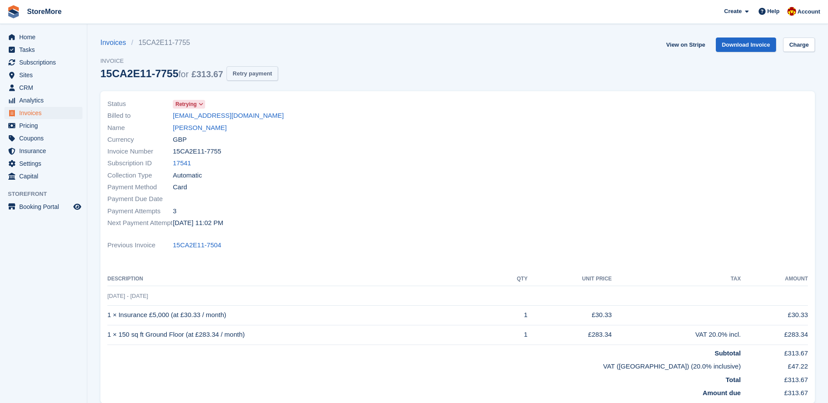 This screenshot has height=403, width=828. What do you see at coordinates (45, 75) in the screenshot?
I see `span: Sites` at bounding box center [45, 75].